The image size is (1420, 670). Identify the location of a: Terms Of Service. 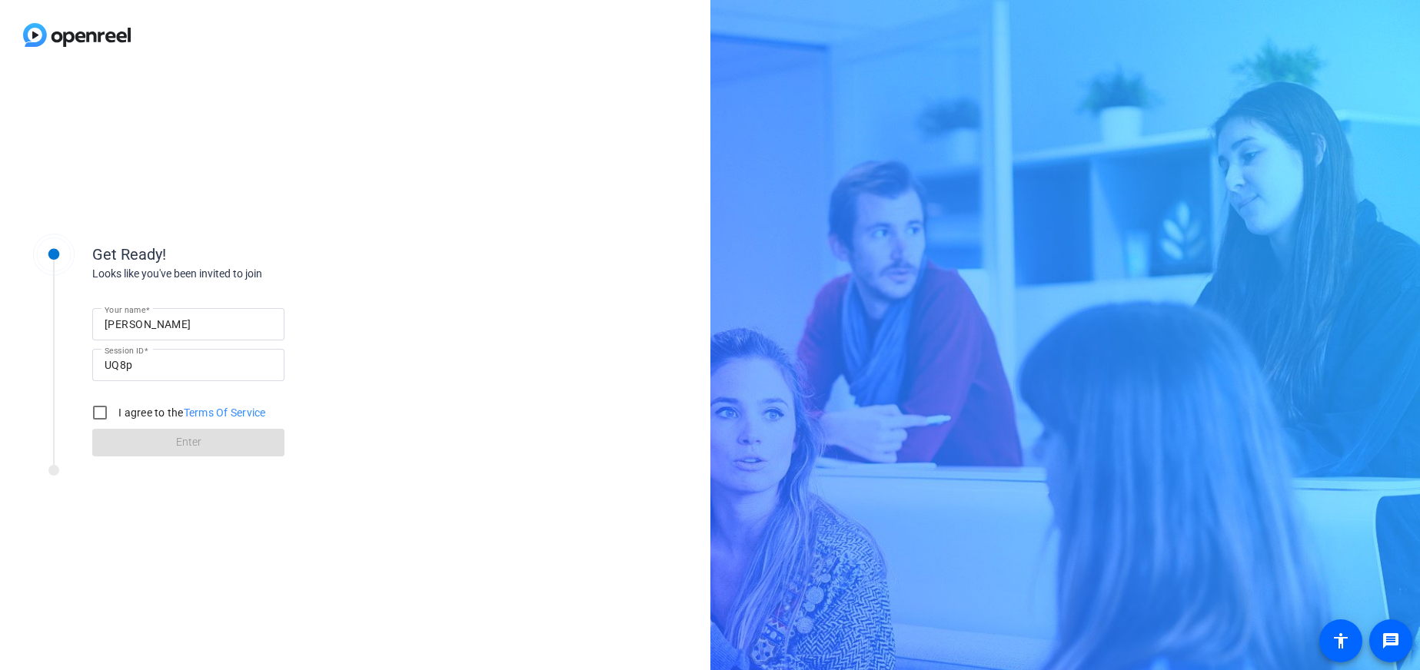
(224, 413).